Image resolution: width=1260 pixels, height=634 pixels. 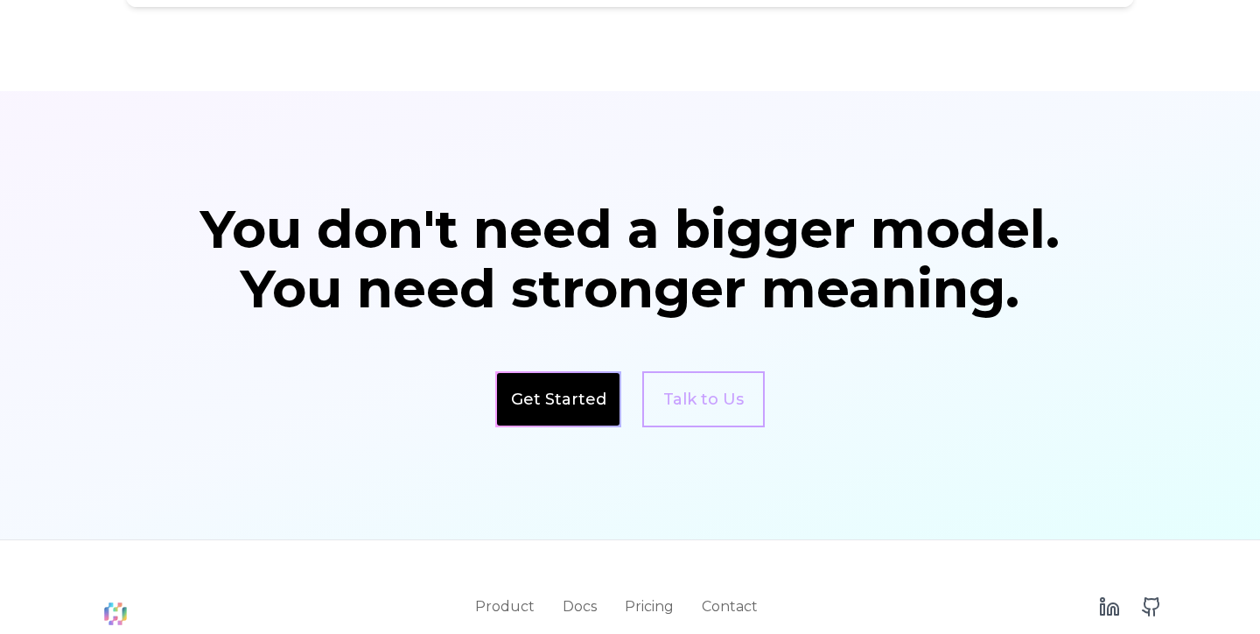 I want to click on a: Talk to Us, so click(x=704, y=399).